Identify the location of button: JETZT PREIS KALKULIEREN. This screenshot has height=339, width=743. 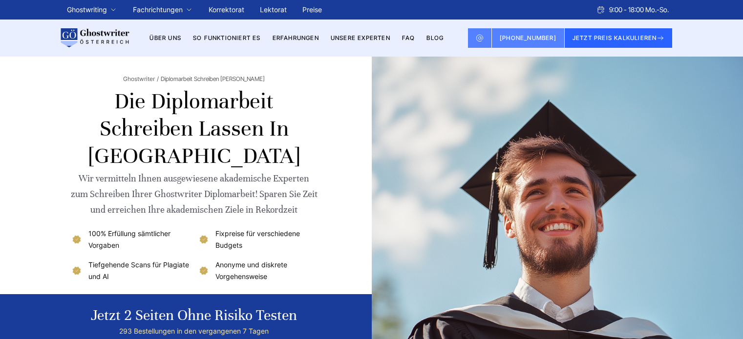
(618, 38).